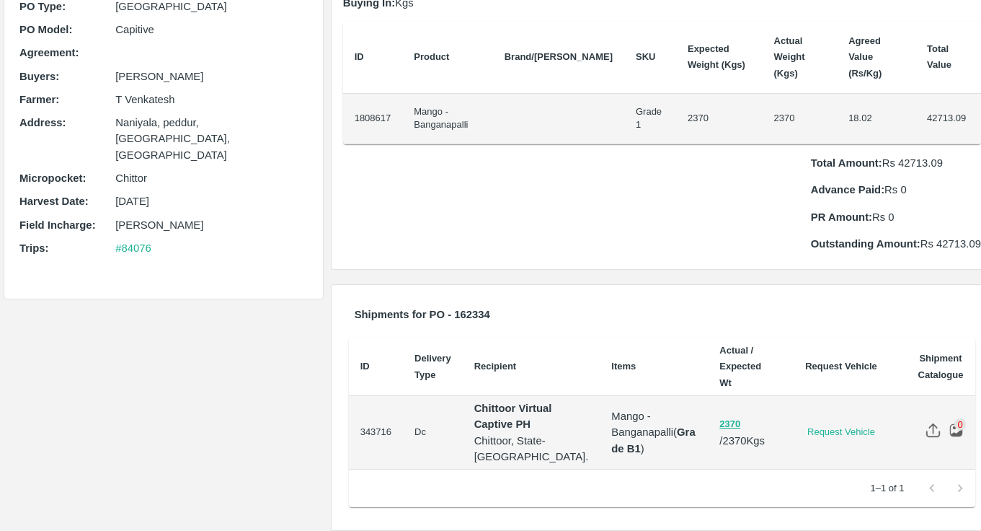 This screenshot has height=531, width=981. I want to click on b: Total Value, so click(939, 56).